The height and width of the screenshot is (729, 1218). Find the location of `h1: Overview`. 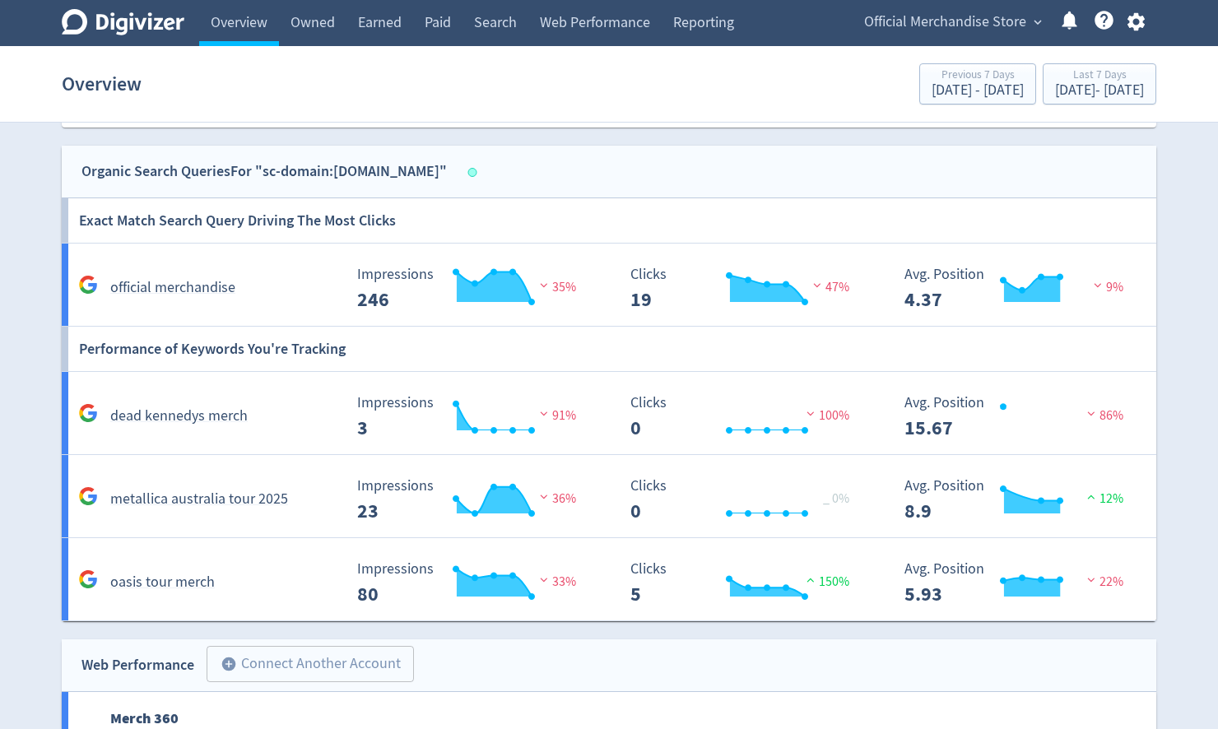

h1: Overview is located at coordinates (101, 84).